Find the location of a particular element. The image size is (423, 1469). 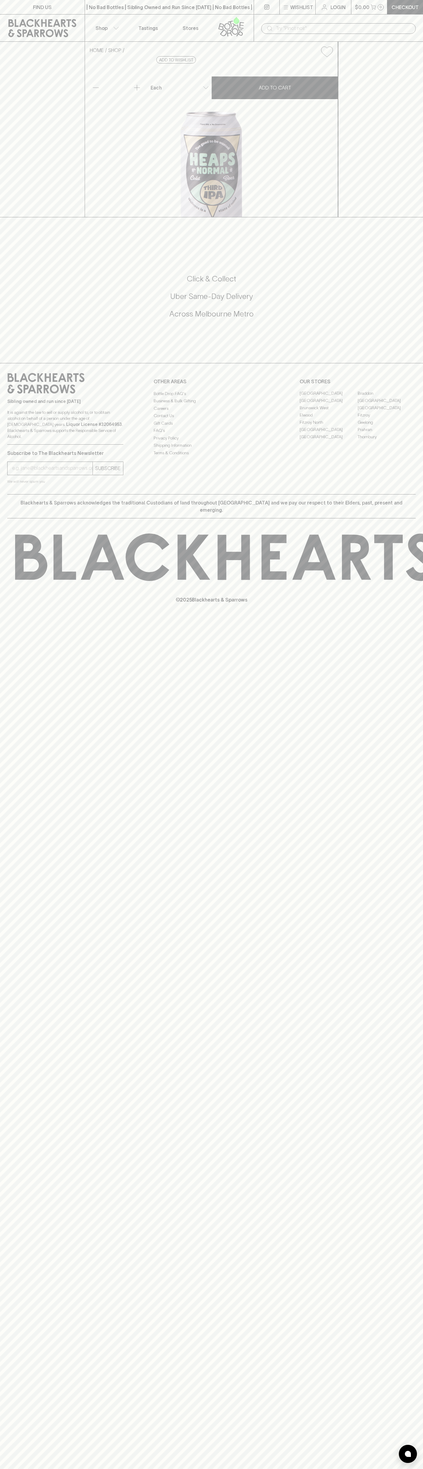

p: OUR STORES is located at coordinates (358, 381).